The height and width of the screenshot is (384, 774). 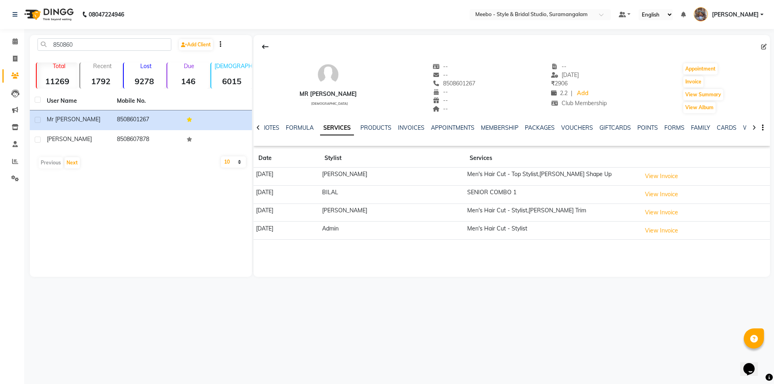 What do you see at coordinates (754, 128) in the screenshot?
I see `a: WALLET` at bounding box center [754, 128].